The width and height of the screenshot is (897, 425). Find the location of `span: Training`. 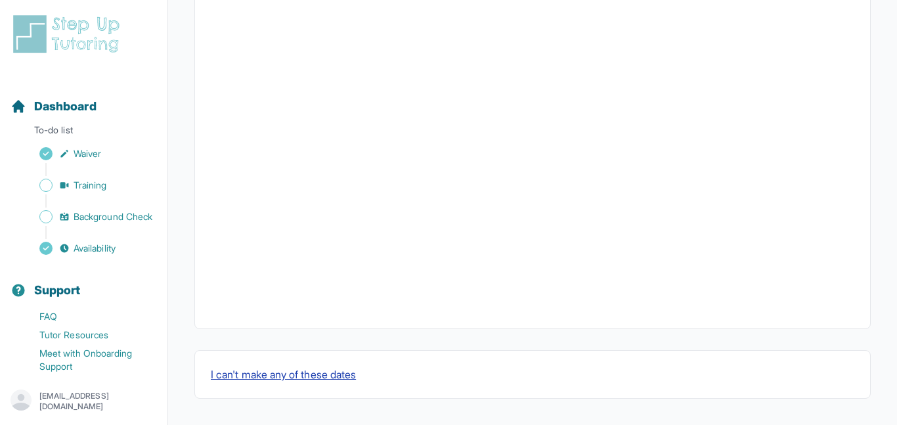

span: Training is located at coordinates (90, 185).